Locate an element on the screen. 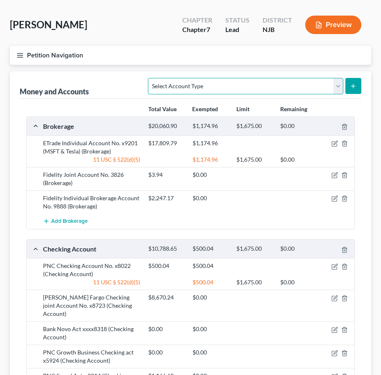  div: $3.94 is located at coordinates (166, 175).